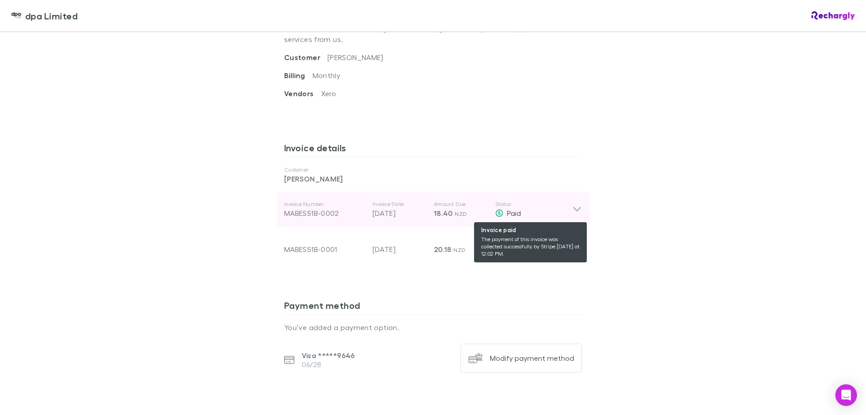 The image size is (866, 415). I want to click on div: Modify payment method, so click(532, 358).